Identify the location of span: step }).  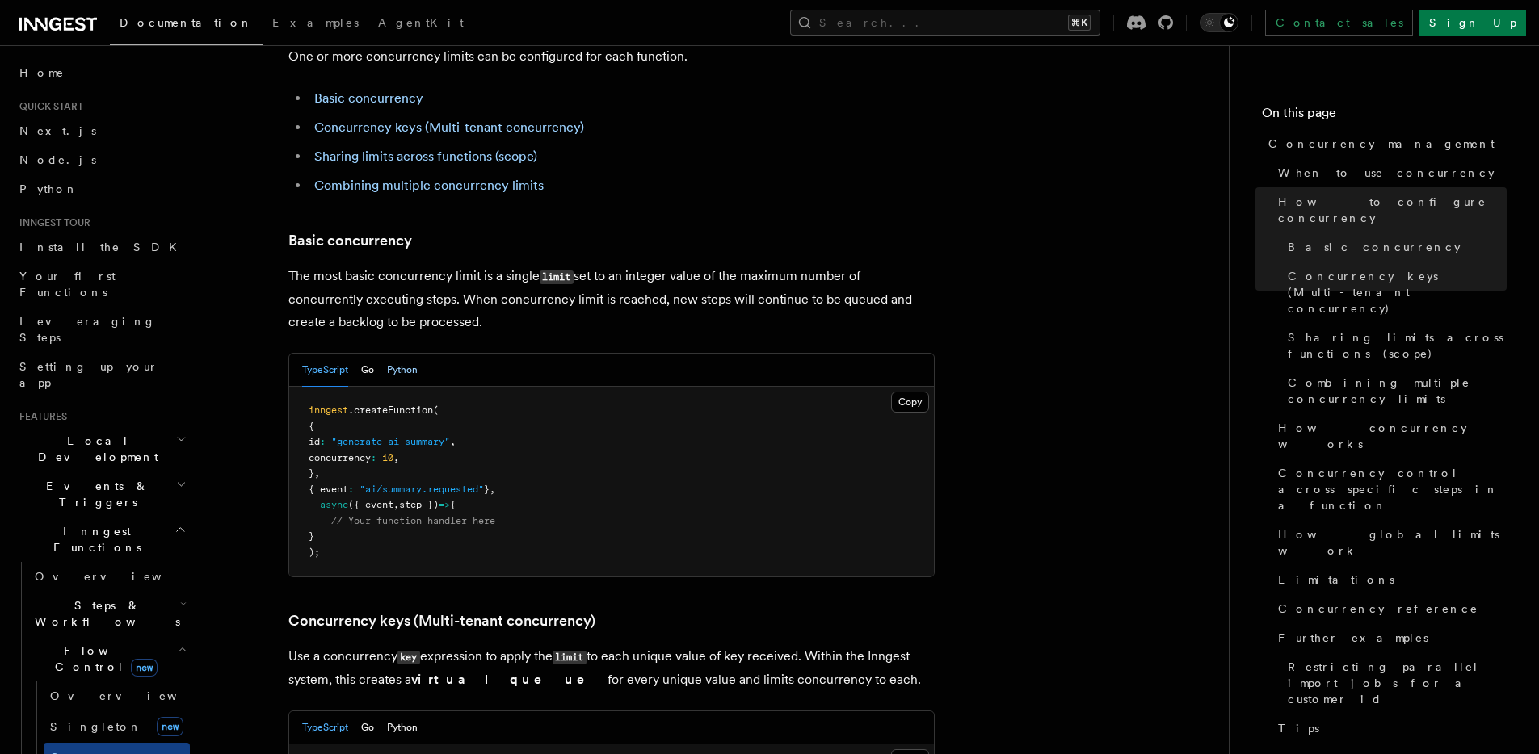
(418, 505).